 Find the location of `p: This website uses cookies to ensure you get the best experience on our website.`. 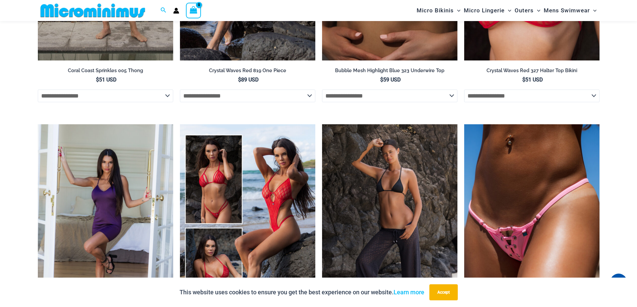

p: This website uses cookies to ensure you get the best experience on our website. is located at coordinates (302, 293).